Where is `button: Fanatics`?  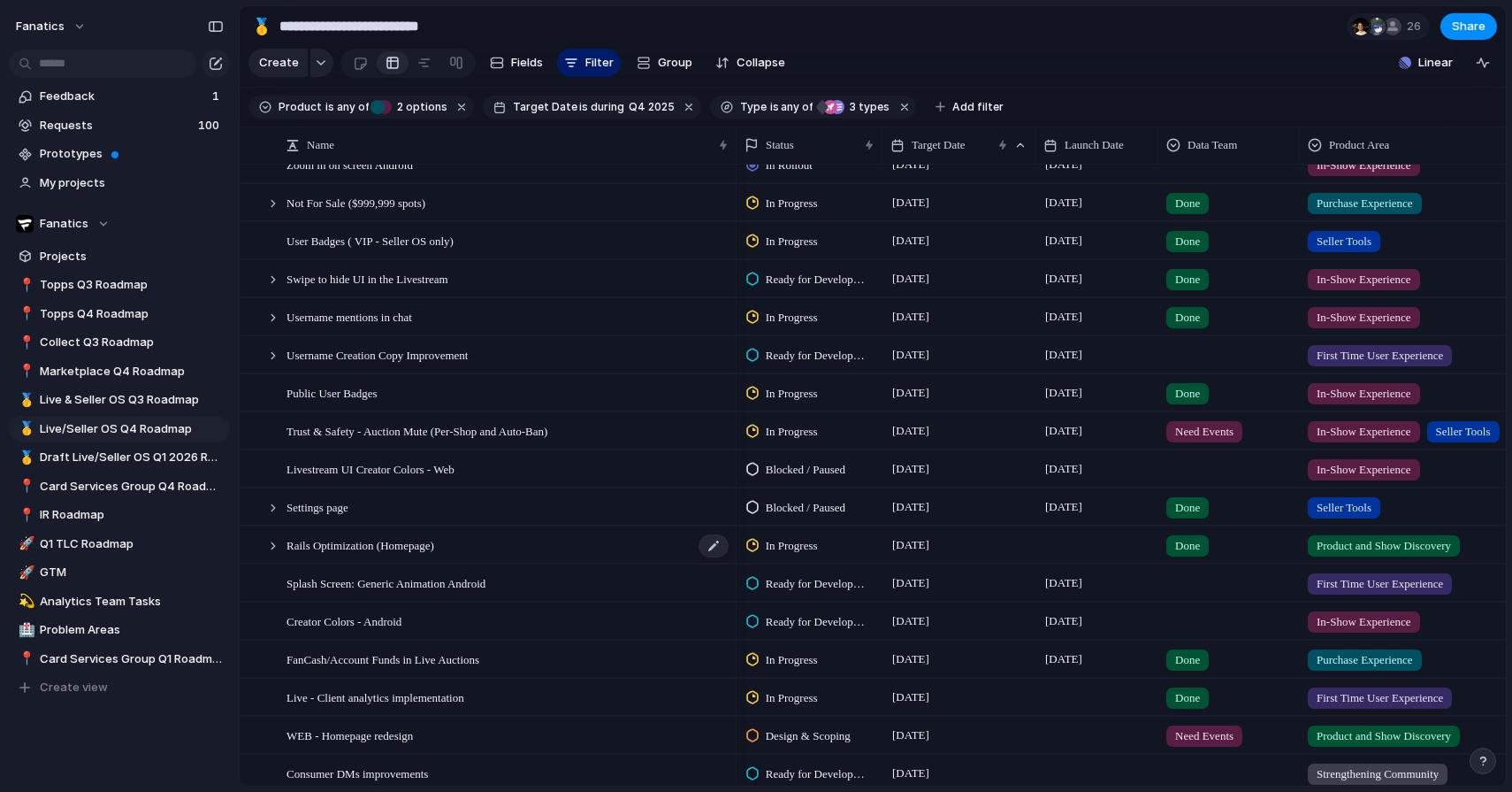
button: Fanatics is located at coordinates (119, 224).